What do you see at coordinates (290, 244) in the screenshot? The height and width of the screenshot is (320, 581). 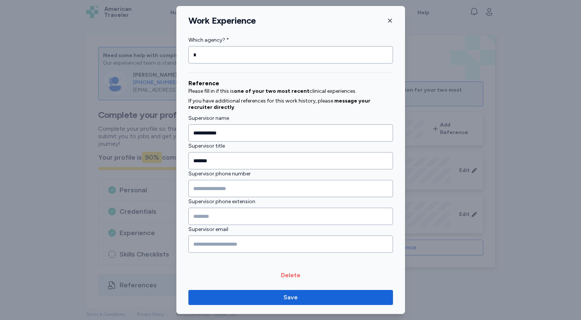 I see `input: Supervisor email` at bounding box center [290, 244].